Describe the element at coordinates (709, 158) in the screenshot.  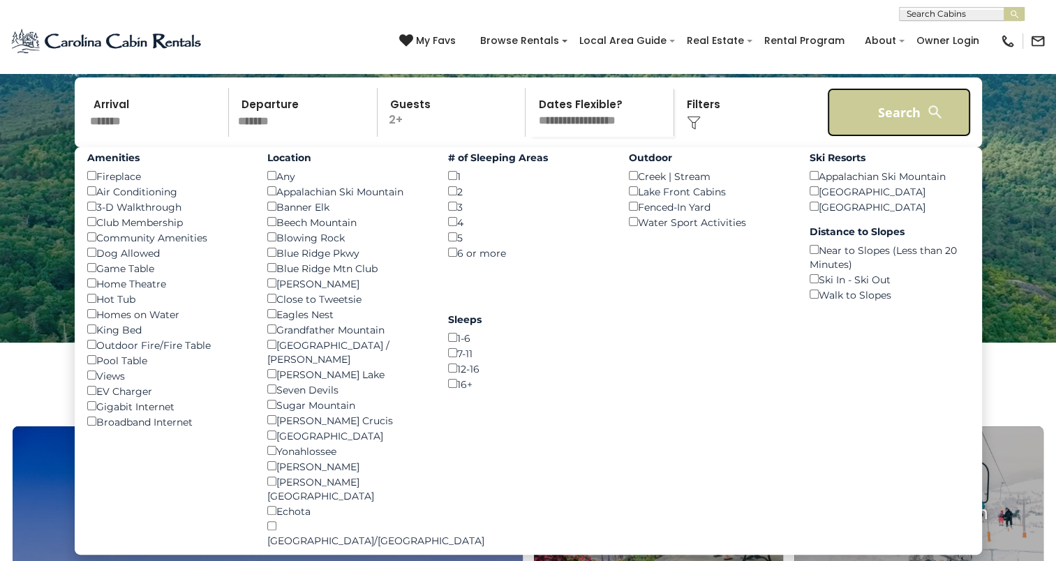
I see `label: Outdoor` at that location.